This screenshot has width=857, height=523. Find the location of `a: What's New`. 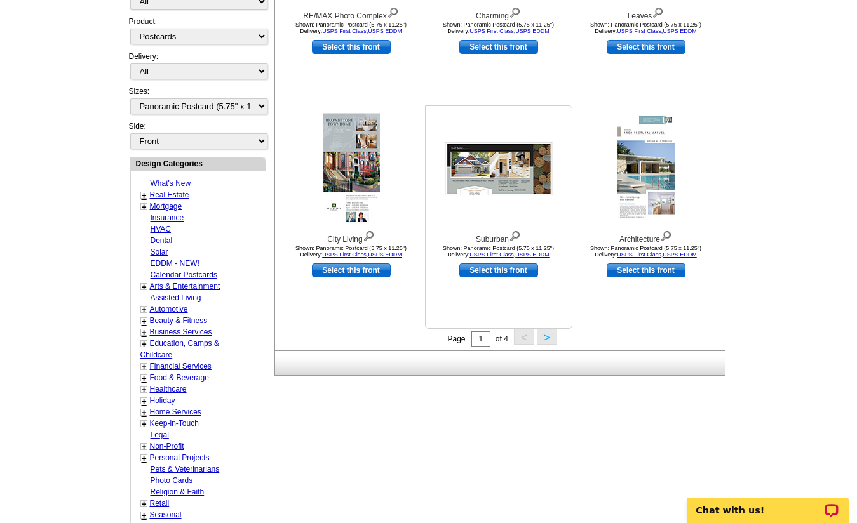

a: What's New is located at coordinates (171, 184).